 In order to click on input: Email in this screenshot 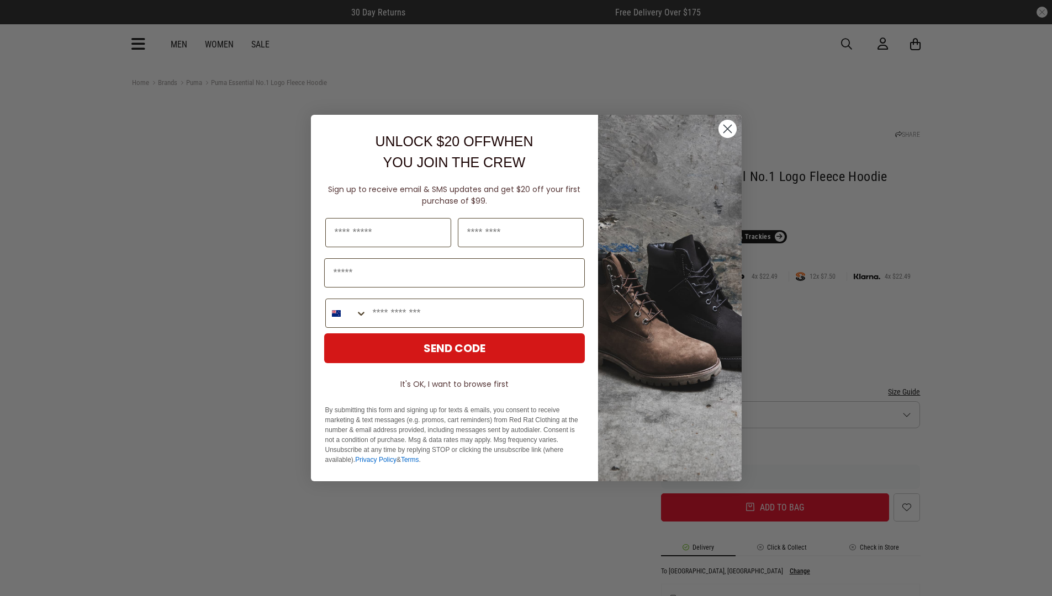, I will do `click(454, 273)`.